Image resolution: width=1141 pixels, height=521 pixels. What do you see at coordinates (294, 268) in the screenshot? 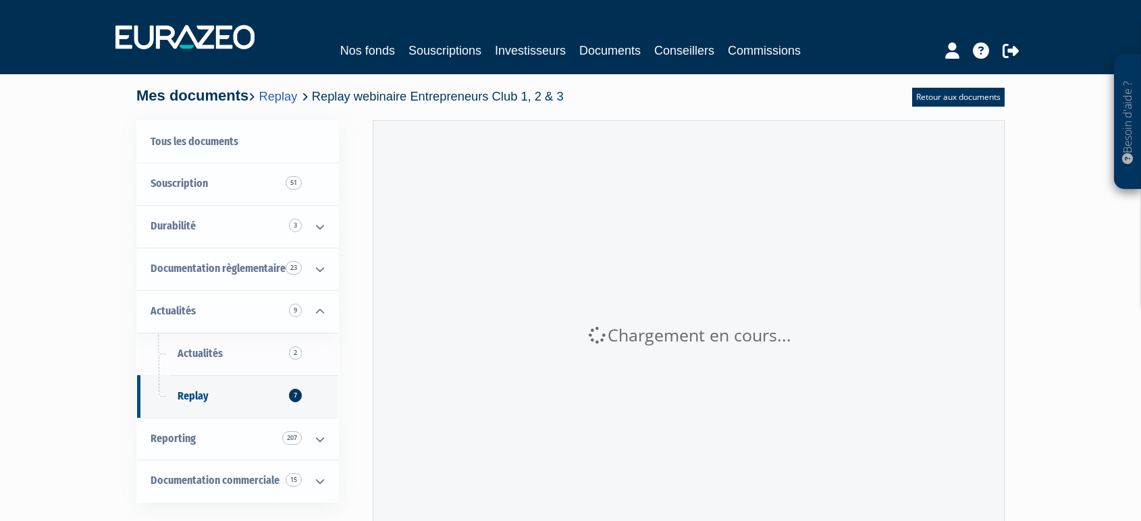
I see `span: 23` at bounding box center [294, 268].